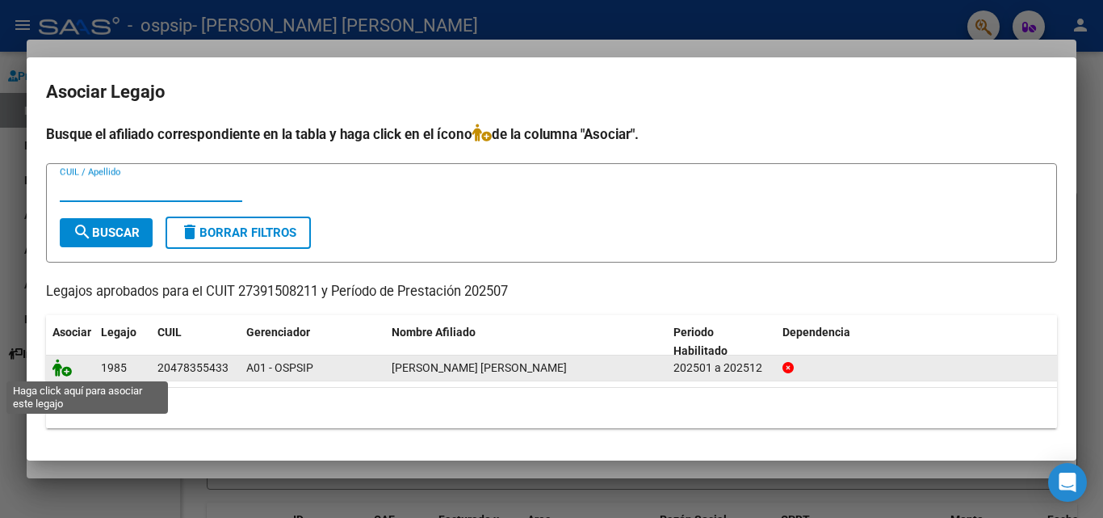 This screenshot has height=518, width=1103. Describe the element at coordinates (106, 233) in the screenshot. I see `span: Buscar` at that location.